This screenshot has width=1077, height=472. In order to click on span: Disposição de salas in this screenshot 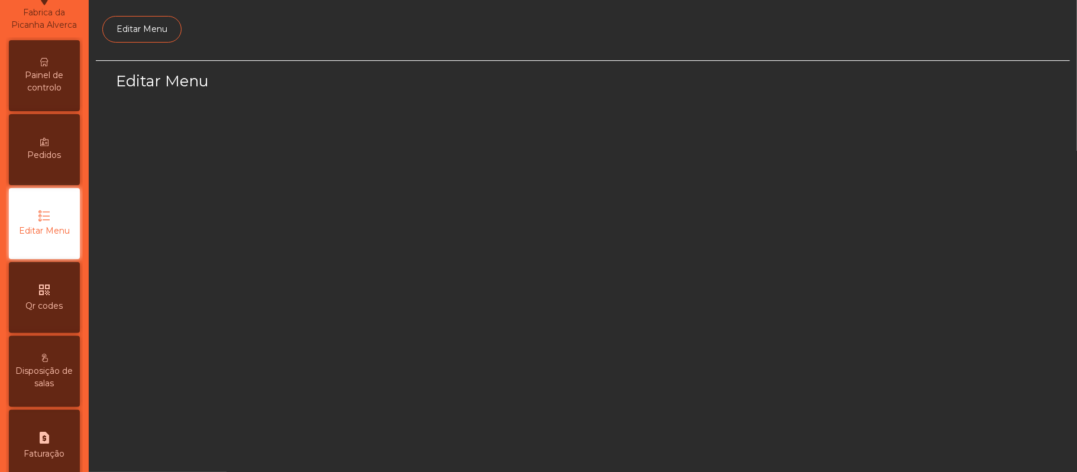, I will do `click(44, 377)`.